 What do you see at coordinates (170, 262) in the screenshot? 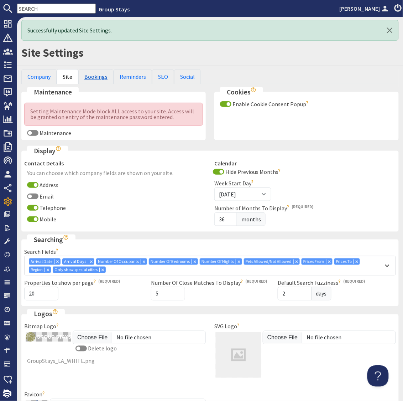
I see `div: Number Of Bedrooms` at bounding box center [170, 262].